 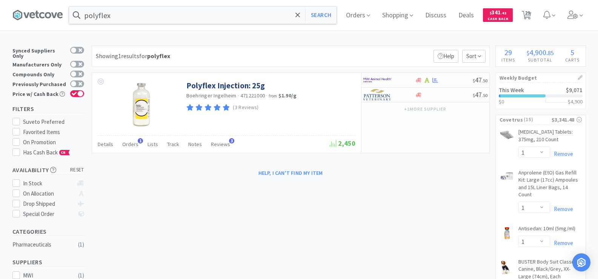 What do you see at coordinates (550, 185) in the screenshot?
I see `a: Anprolene (EtO) Gas Refill Kit: Large (17cc) Ampoules and 15L Liner Bags, 14 Count` at bounding box center [550, 185].